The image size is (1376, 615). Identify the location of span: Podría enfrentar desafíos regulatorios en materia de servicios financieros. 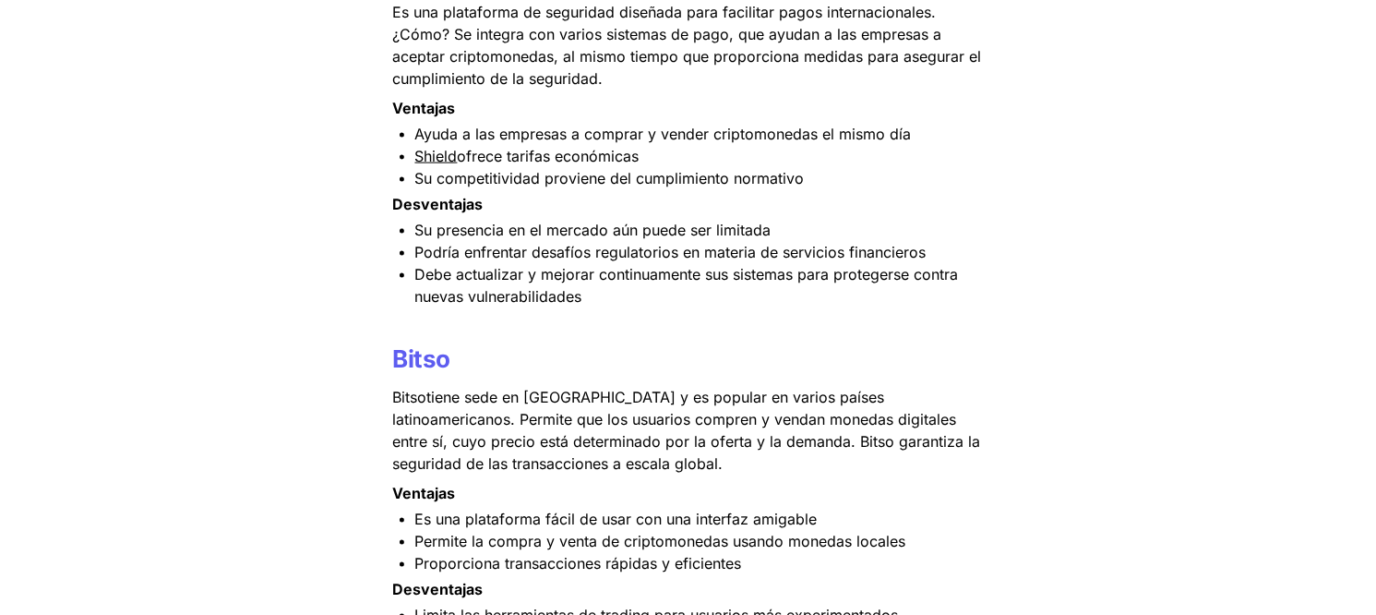
(671, 251).